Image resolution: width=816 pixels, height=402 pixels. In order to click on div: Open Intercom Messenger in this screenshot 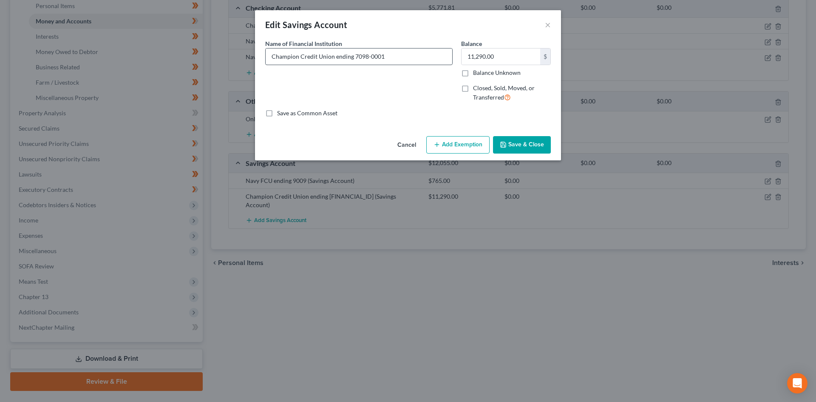, I will do `click(797, 383)`.